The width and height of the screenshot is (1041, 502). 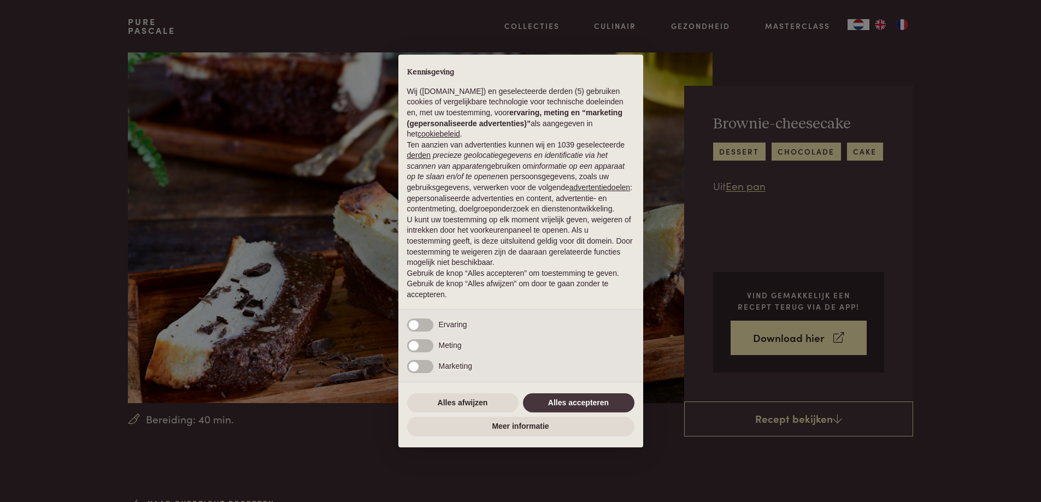 I want to click on span: Marketing, so click(x=455, y=366).